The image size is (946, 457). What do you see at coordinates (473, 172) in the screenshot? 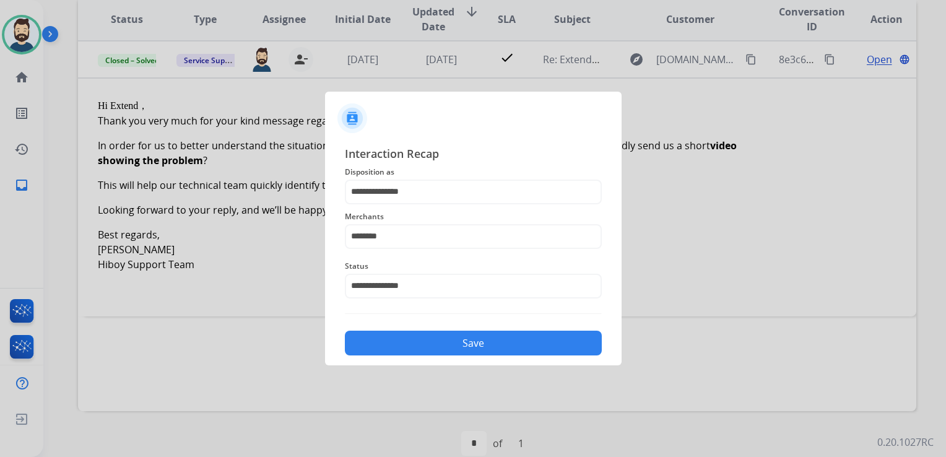
I see `span: Disposition as` at bounding box center [473, 172].